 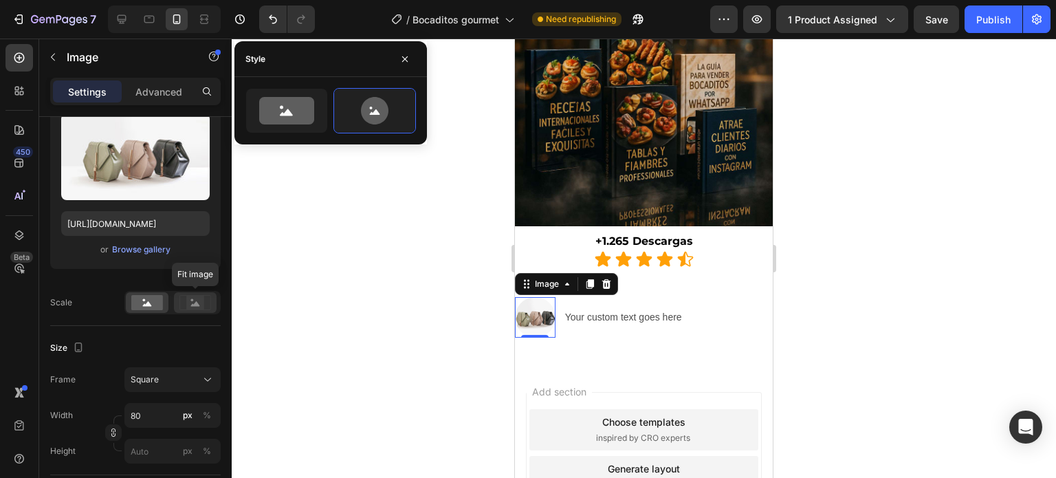 What do you see at coordinates (159, 91) in the screenshot?
I see `p: Advanced` at bounding box center [159, 91].